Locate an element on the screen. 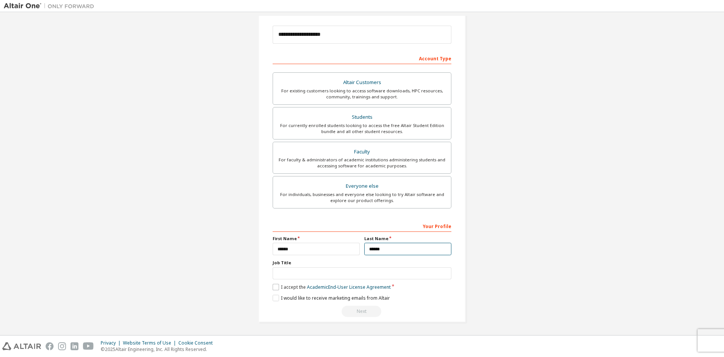 The width and height of the screenshot is (724, 357). label: First Name is located at coordinates (316, 239).